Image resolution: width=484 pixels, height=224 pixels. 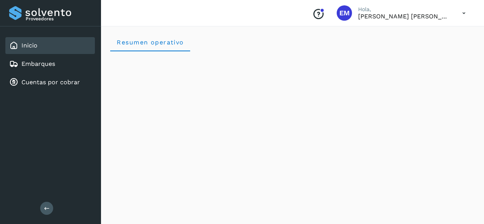 I want to click on p: Hola,, so click(x=404, y=9).